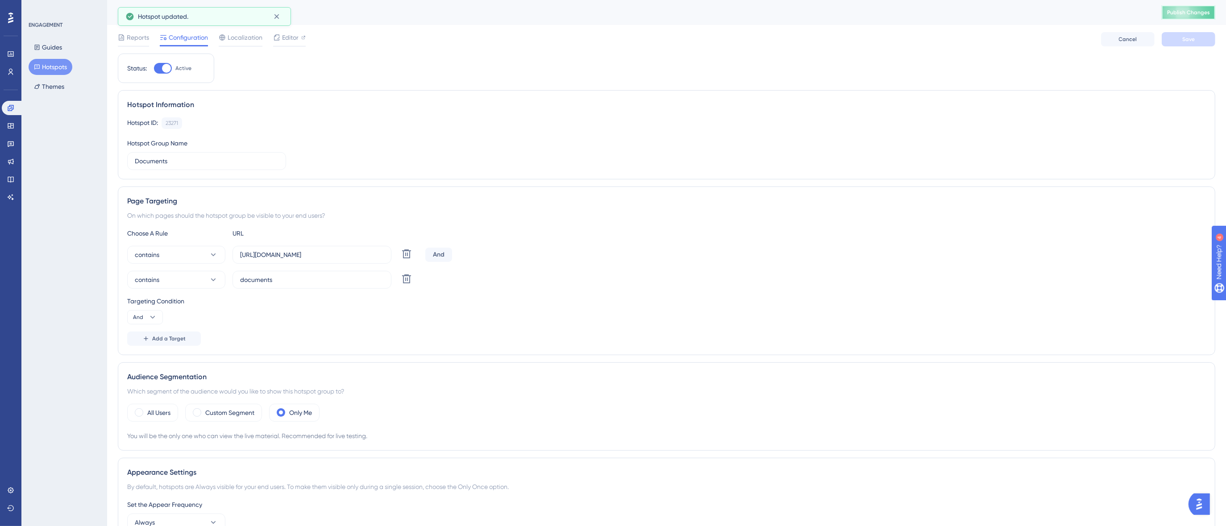 The image size is (1226, 526). What do you see at coordinates (282, 234) in the screenshot?
I see `div: URL` at bounding box center [282, 234].